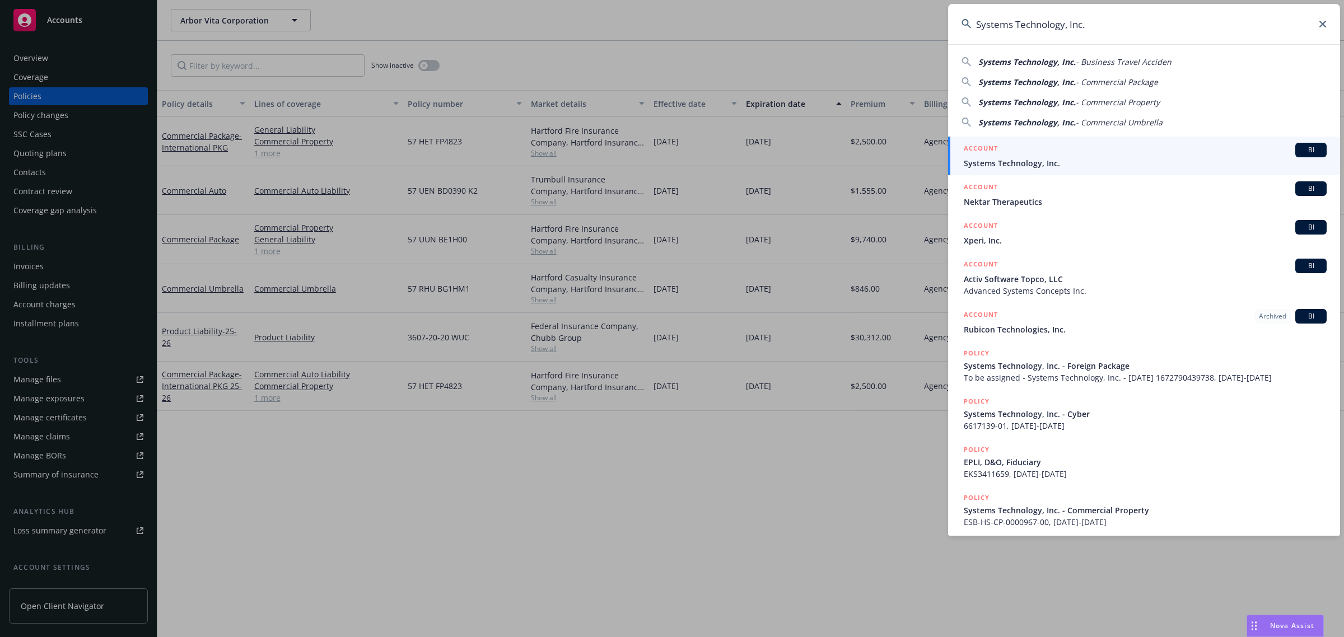  What do you see at coordinates (1145, 202) in the screenshot?
I see `span: Nektar Therapeutics` at bounding box center [1145, 202].